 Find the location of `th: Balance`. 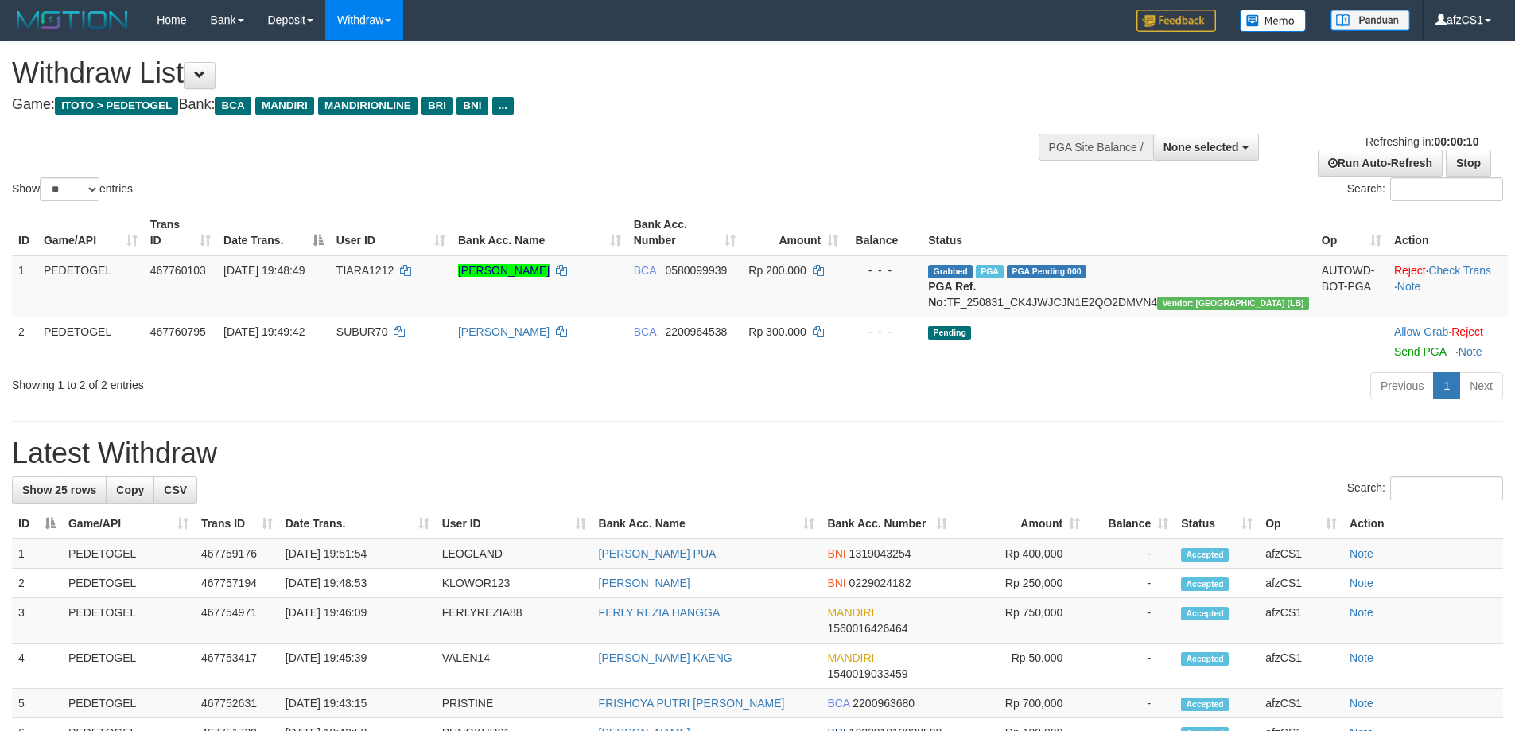

th: Balance is located at coordinates (883, 232).